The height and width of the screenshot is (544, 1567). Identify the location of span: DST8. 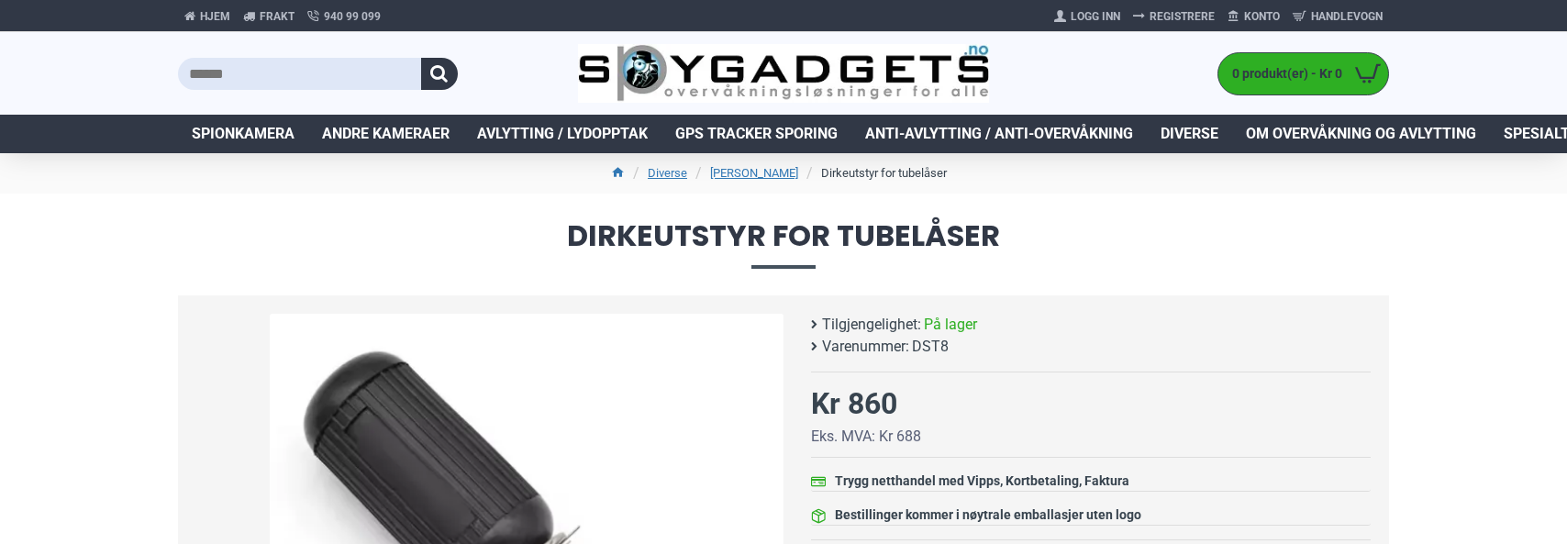
(930, 347).